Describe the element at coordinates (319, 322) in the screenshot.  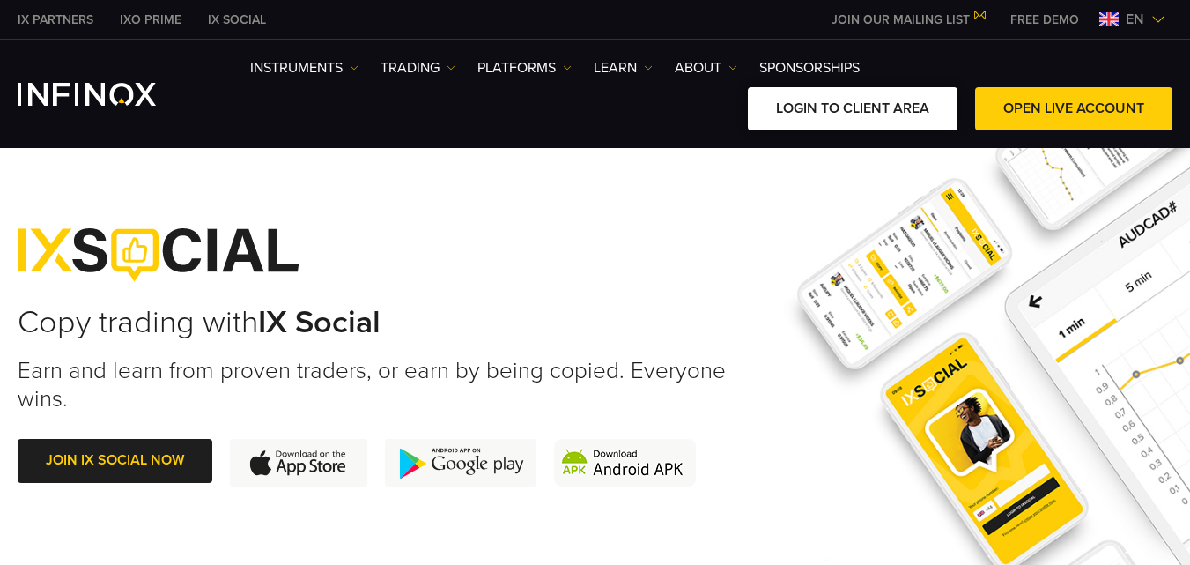
I see `strong: IX Social` at that location.